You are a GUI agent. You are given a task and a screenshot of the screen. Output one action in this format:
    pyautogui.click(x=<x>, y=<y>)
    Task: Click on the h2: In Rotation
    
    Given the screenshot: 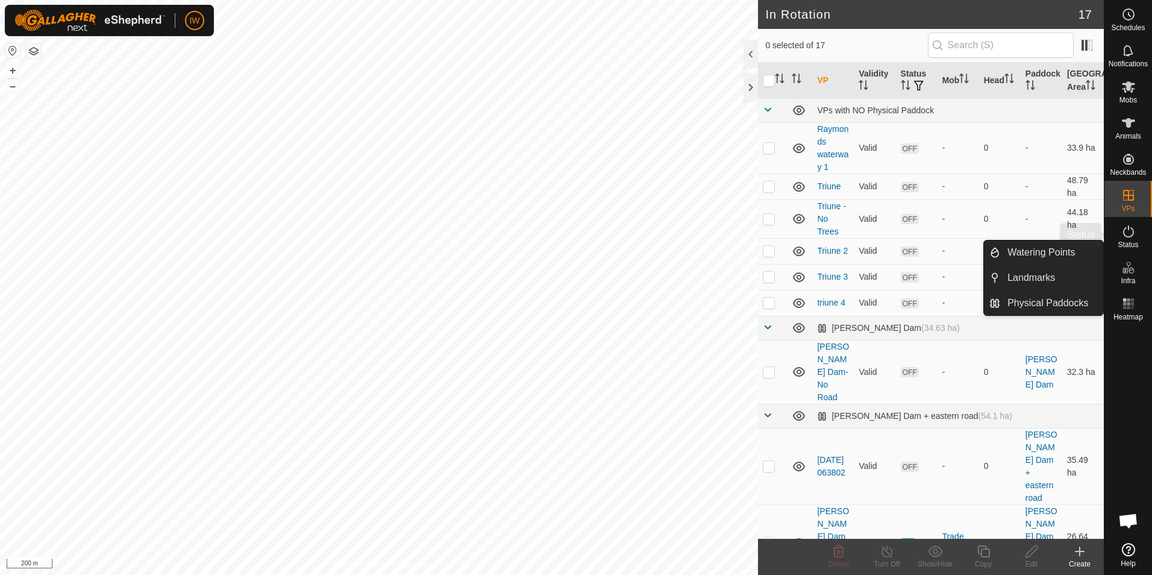 What is the action you would take?
    pyautogui.click(x=921, y=14)
    